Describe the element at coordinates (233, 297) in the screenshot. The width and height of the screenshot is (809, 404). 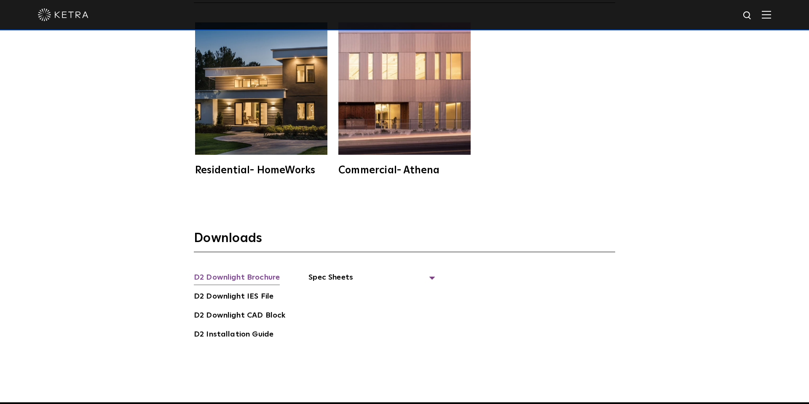
I see `a: D2 Downlight IES File` at that location.